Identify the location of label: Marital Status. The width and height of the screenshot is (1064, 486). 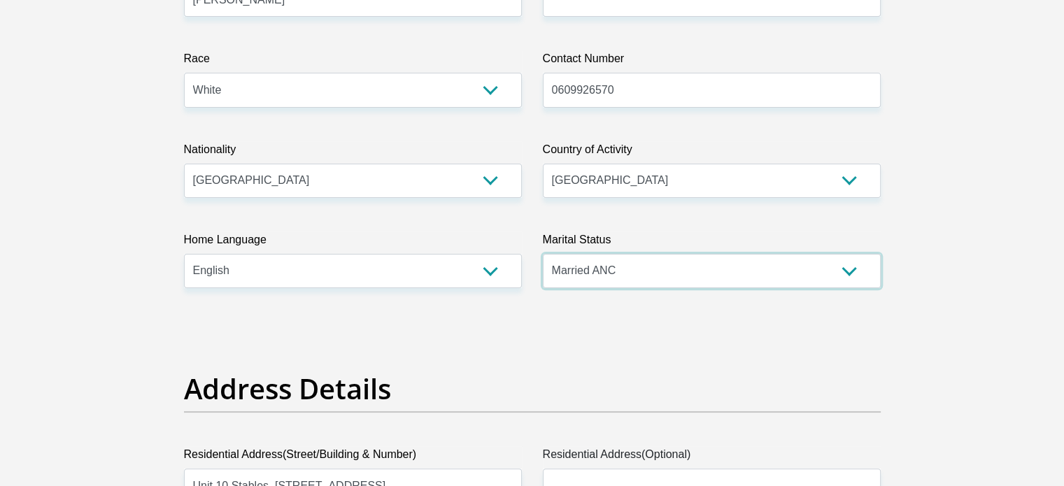
(712, 243).